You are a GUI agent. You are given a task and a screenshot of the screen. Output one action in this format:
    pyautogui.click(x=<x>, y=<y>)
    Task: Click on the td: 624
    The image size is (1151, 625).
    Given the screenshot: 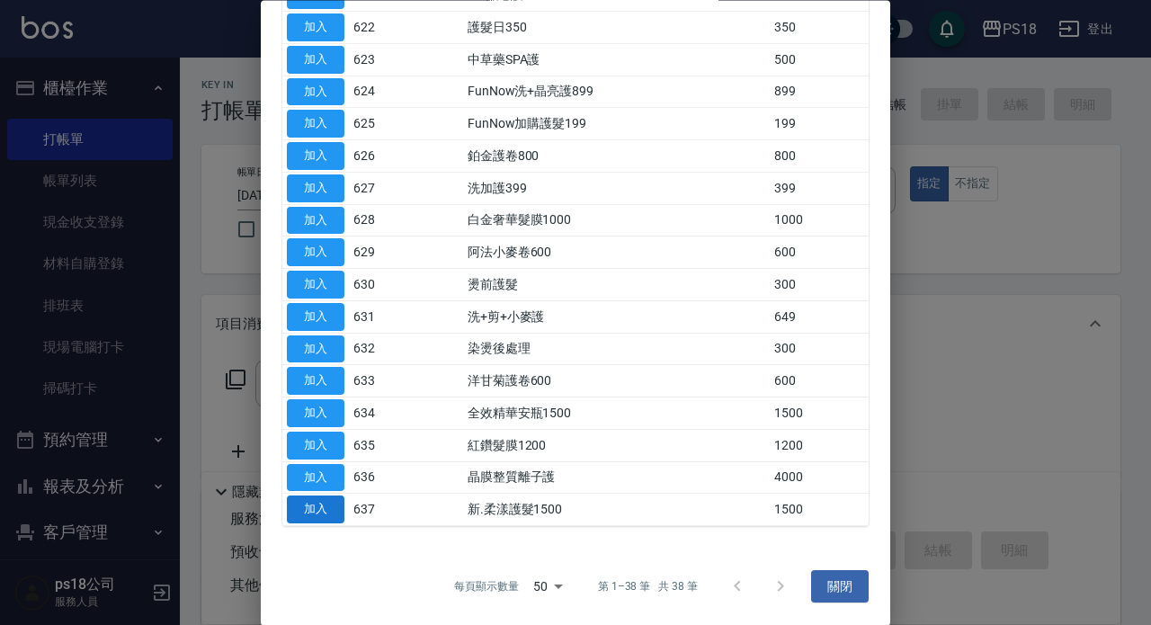 What is the action you would take?
    pyautogui.click(x=377, y=93)
    